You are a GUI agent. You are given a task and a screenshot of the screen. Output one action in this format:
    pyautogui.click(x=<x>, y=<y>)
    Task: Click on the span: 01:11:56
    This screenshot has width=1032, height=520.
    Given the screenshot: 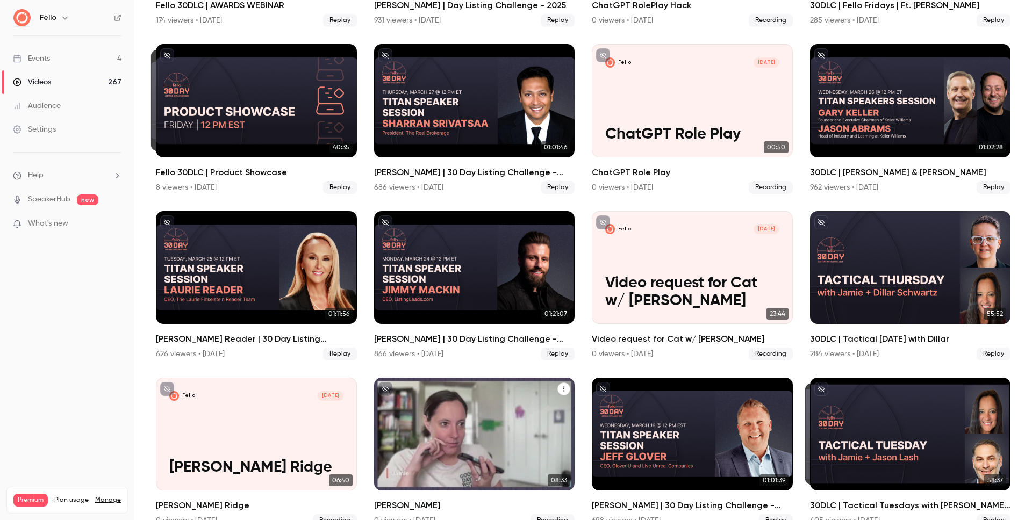 What is the action you would take?
    pyautogui.click(x=339, y=314)
    